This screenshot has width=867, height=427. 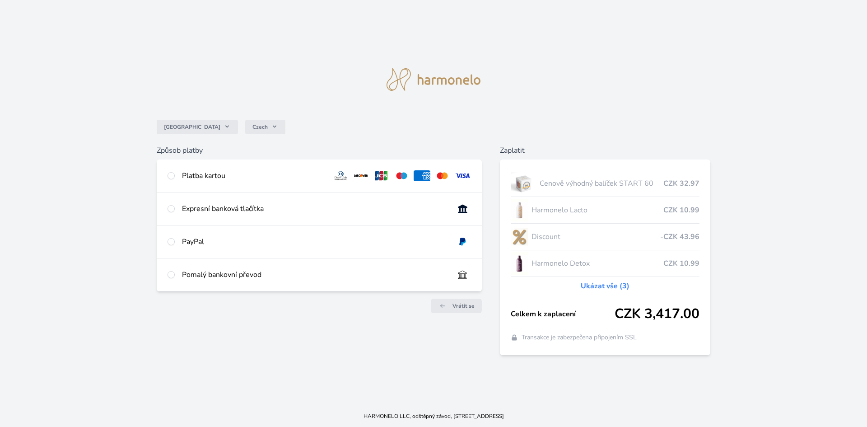 I want to click on a: Vrátit se, so click(x=456, y=306).